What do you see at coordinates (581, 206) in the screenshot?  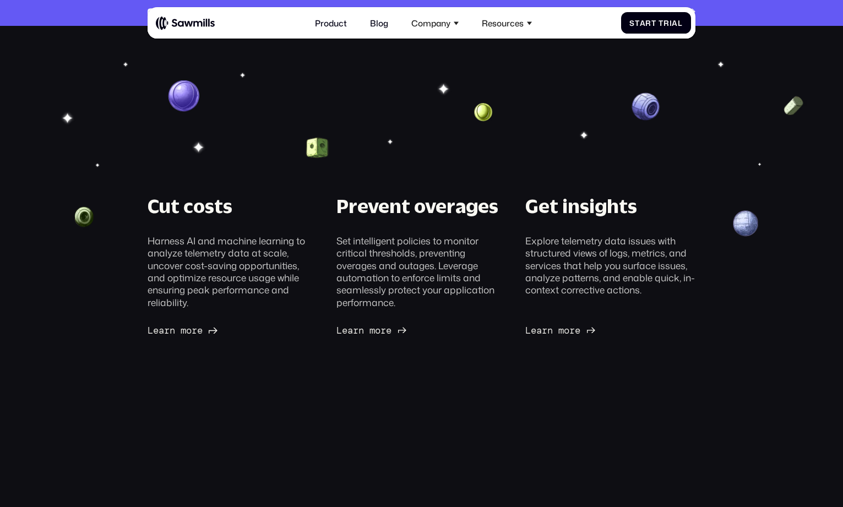 I see `div: Get insights` at bounding box center [581, 206].